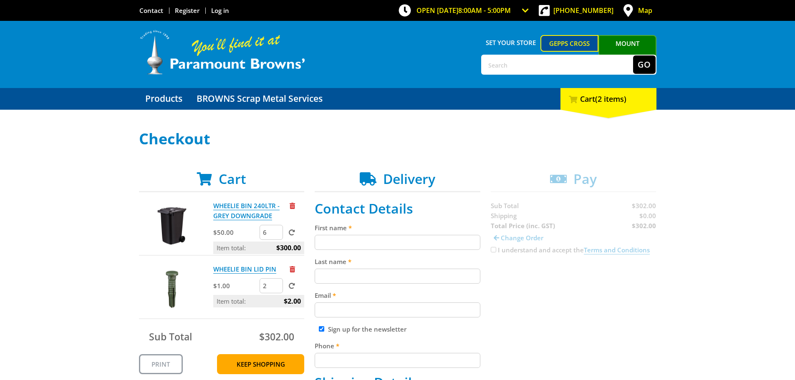 This screenshot has height=380, width=795. Describe the element at coordinates (292, 301) in the screenshot. I see `span: $2.00` at that location.